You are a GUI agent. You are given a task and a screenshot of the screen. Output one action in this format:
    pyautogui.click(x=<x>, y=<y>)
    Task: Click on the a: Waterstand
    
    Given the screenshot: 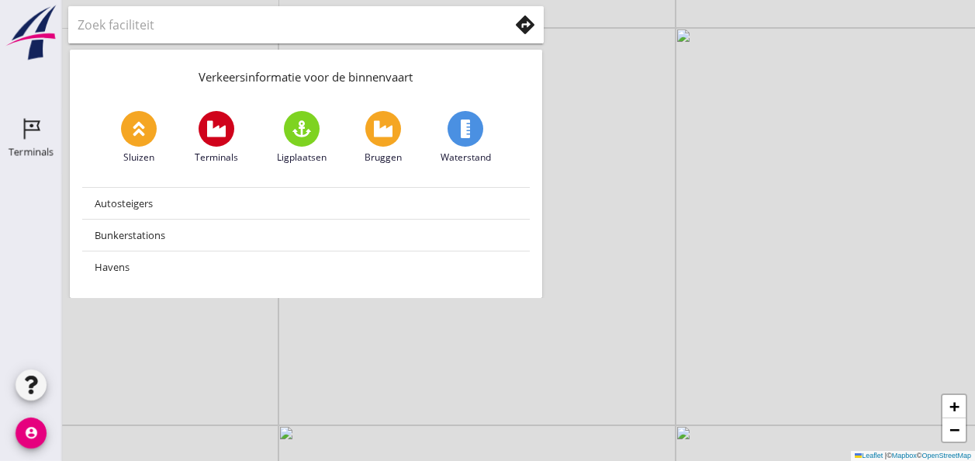 What is the action you would take?
    pyautogui.click(x=465, y=137)
    